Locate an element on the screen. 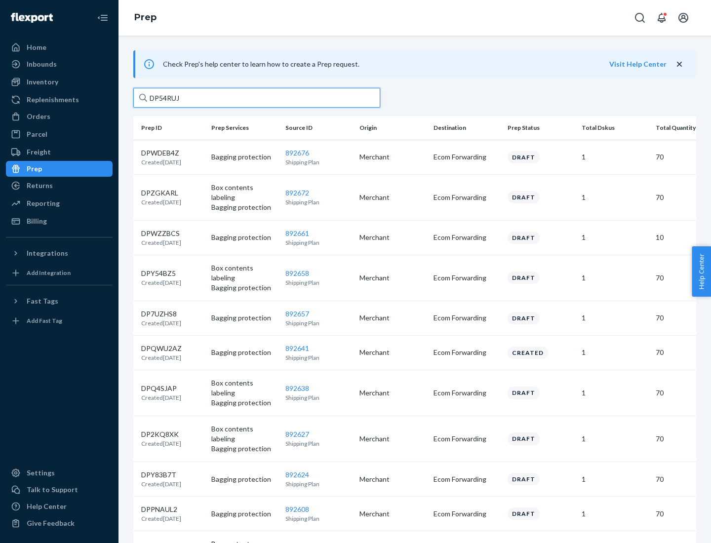  p: DPY54BZ5 is located at coordinates (161, 274).